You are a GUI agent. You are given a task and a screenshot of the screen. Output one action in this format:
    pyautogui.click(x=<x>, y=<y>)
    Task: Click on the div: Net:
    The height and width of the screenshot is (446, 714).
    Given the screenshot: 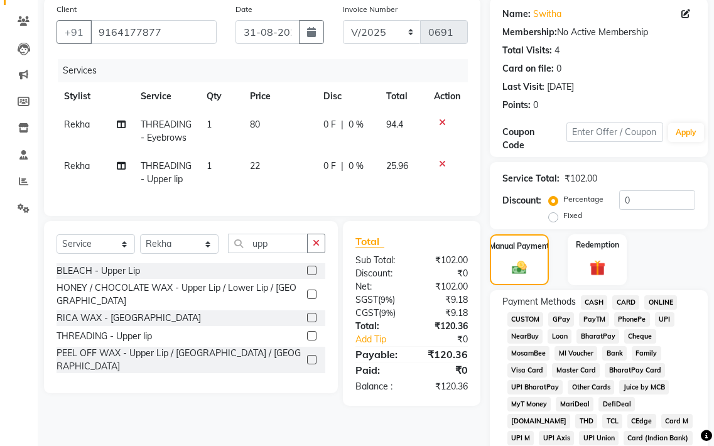 What is the action you would take?
    pyautogui.click(x=379, y=286)
    